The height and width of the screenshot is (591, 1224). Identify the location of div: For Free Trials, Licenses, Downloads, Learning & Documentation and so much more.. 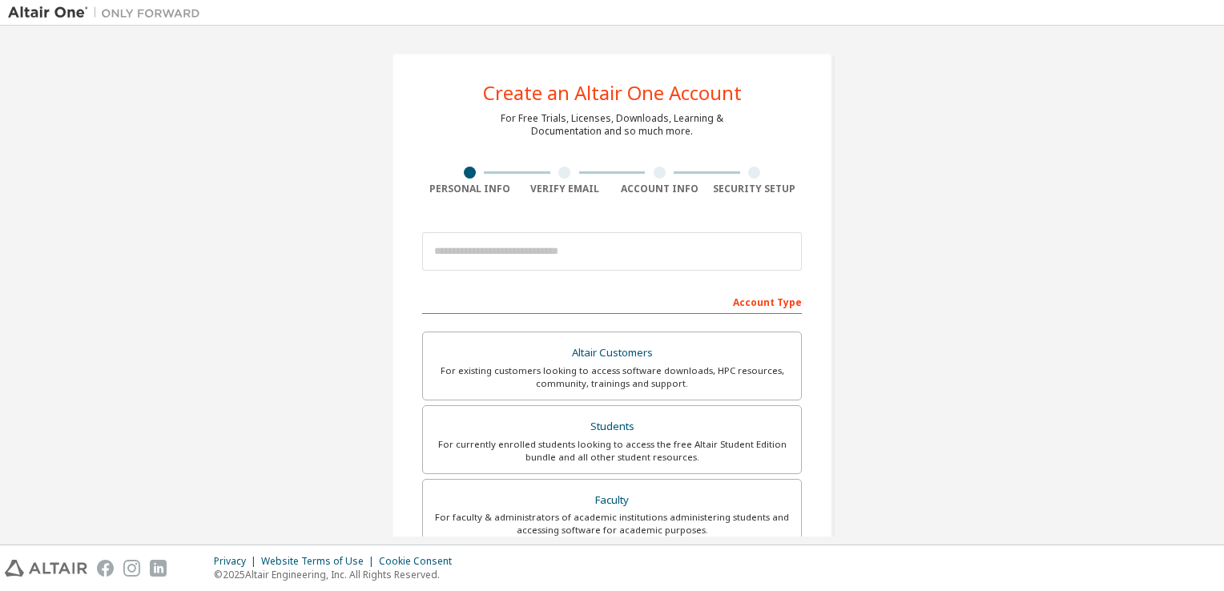
(612, 125).